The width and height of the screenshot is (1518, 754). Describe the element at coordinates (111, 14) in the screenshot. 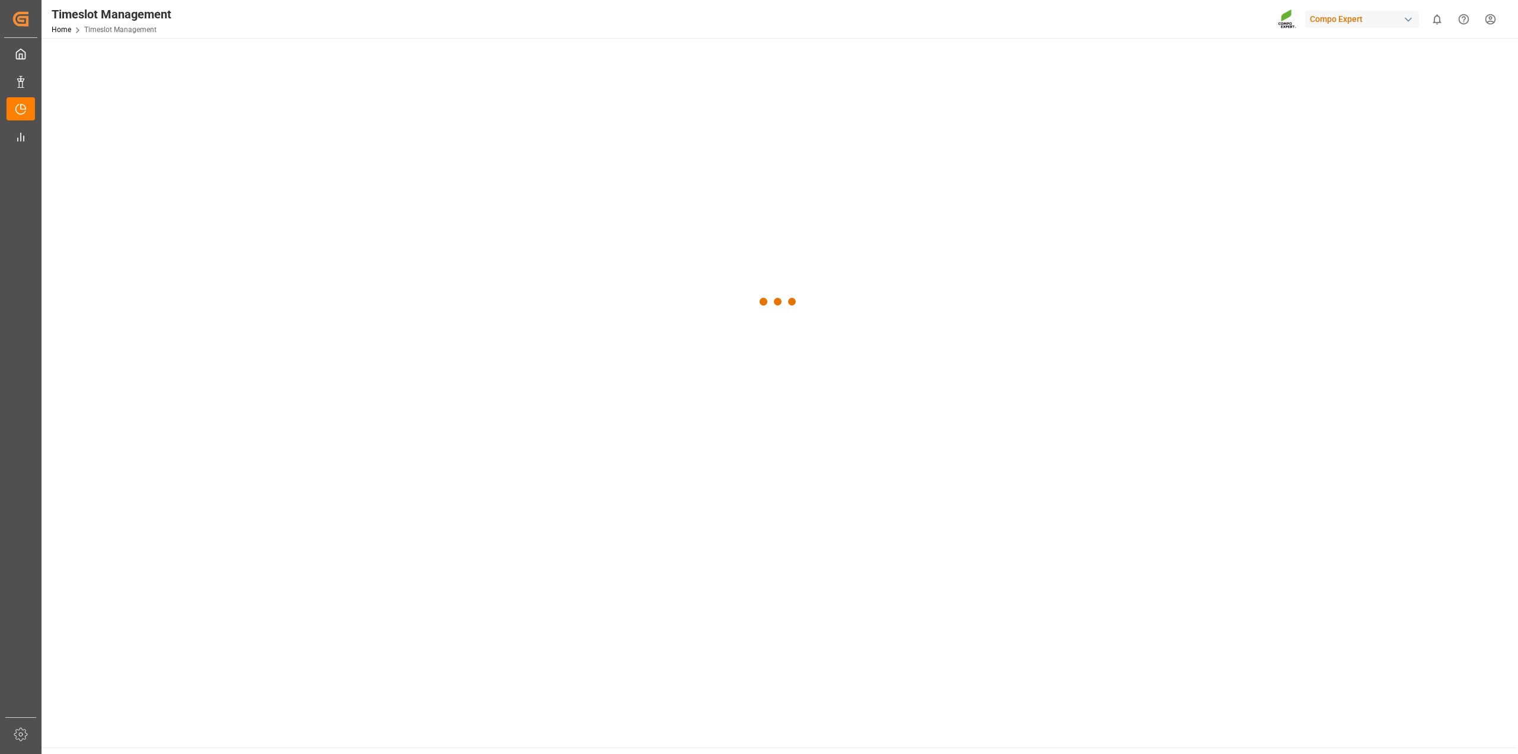

I see `div: Timeslot Management` at that location.